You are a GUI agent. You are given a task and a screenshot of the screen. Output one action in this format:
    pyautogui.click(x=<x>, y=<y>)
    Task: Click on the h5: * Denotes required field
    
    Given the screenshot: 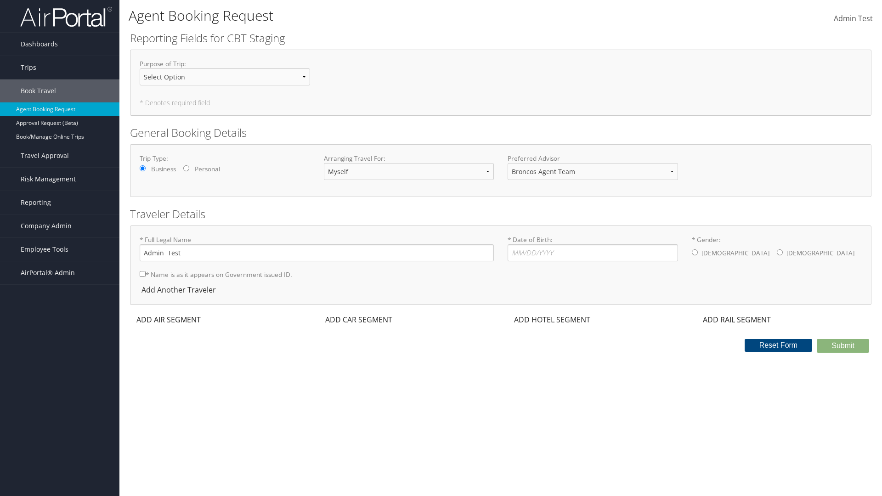 What is the action you would take?
    pyautogui.click(x=501, y=103)
    